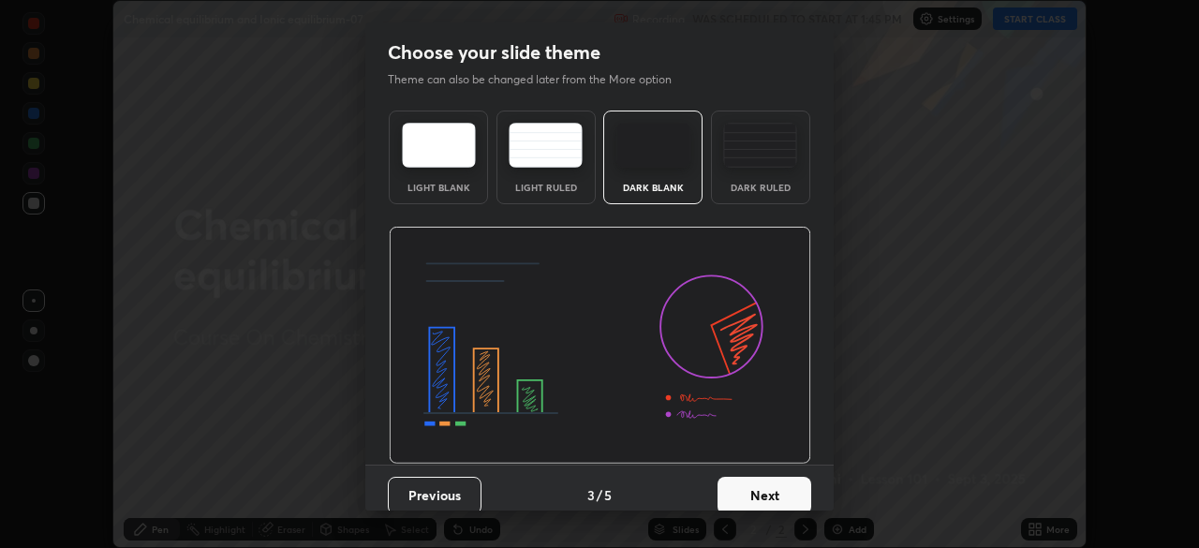 The width and height of the screenshot is (1199, 548). What do you see at coordinates (438, 145) in the screenshot?
I see `img: lightTheme.e5ed3b09.svg` at bounding box center [438, 145].